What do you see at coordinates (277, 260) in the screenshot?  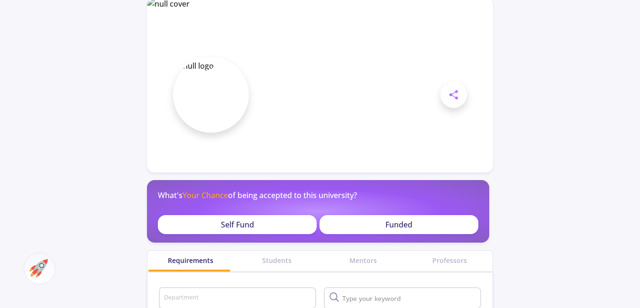 I see `a: Students` at bounding box center [277, 260].